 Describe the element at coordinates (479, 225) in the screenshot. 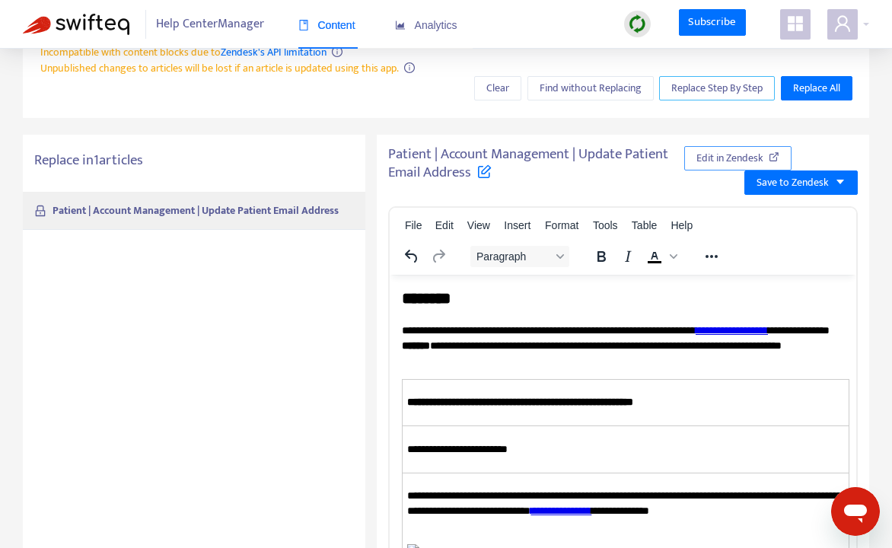

I see `span: View` at that location.